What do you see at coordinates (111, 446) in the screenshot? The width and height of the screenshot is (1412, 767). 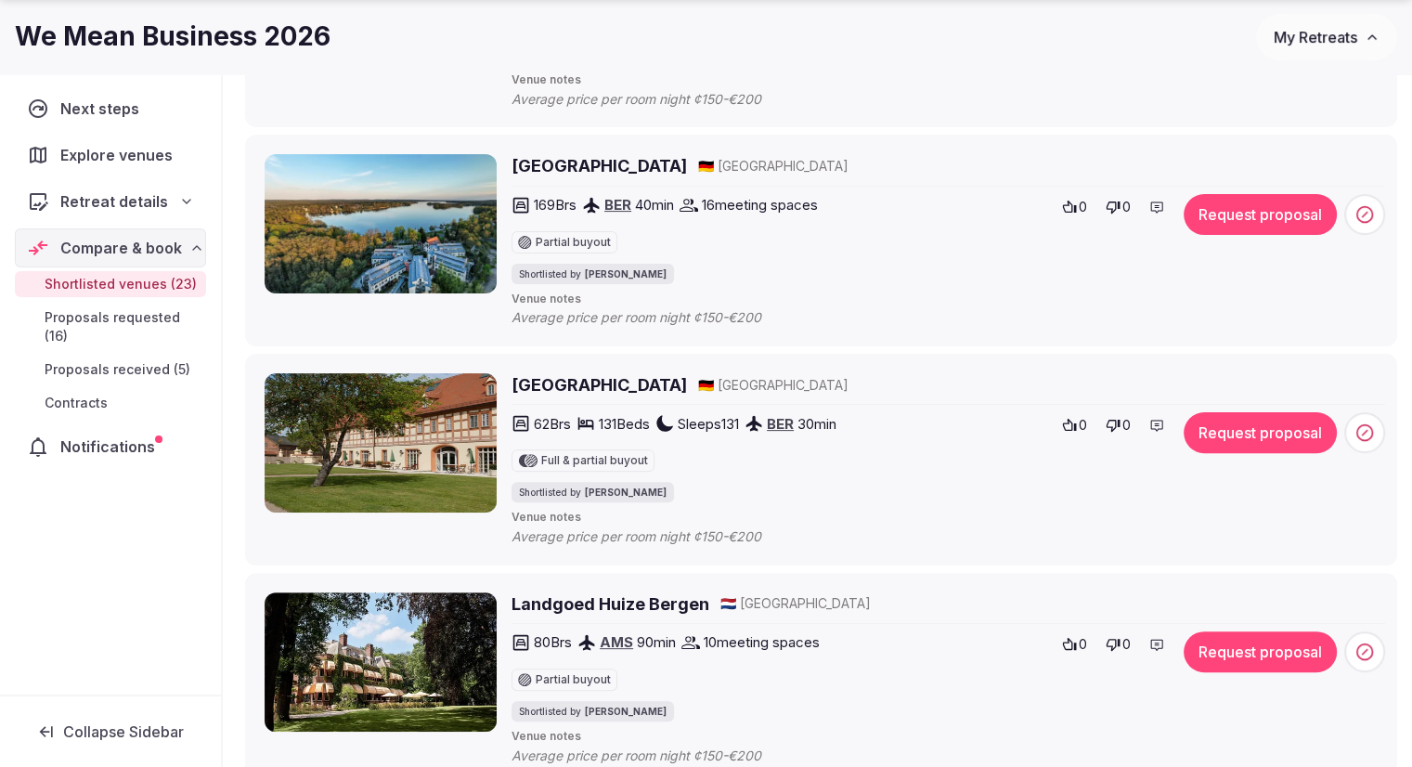 I see `span: Notifications` at bounding box center [111, 446].